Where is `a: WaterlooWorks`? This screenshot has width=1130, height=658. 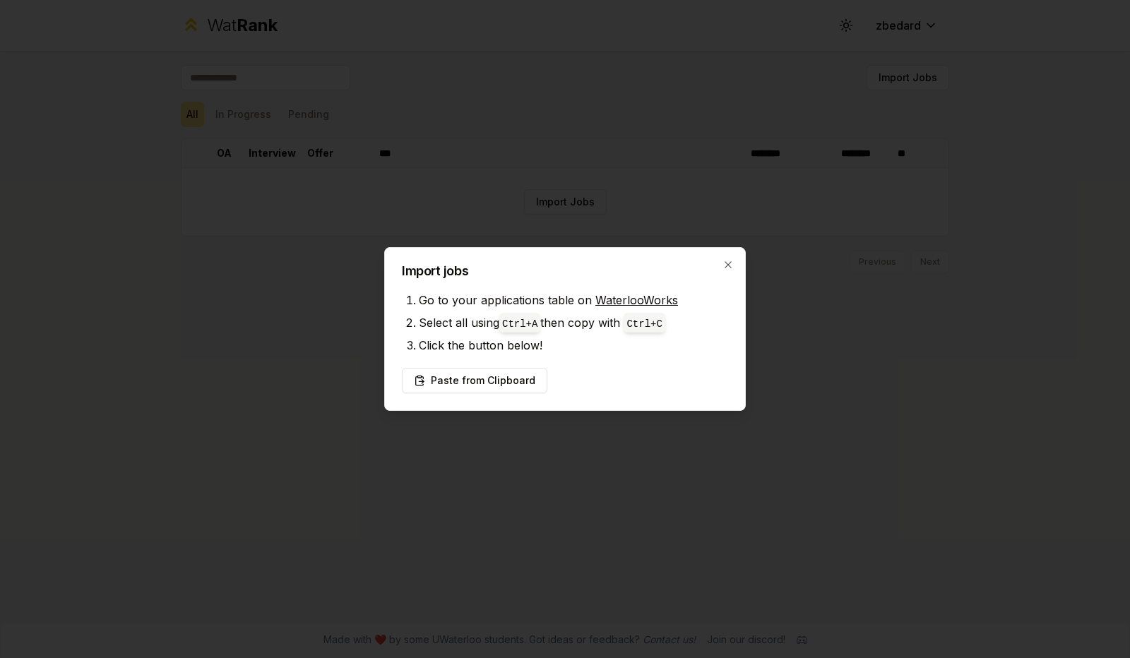
a: WaterlooWorks is located at coordinates (637, 300).